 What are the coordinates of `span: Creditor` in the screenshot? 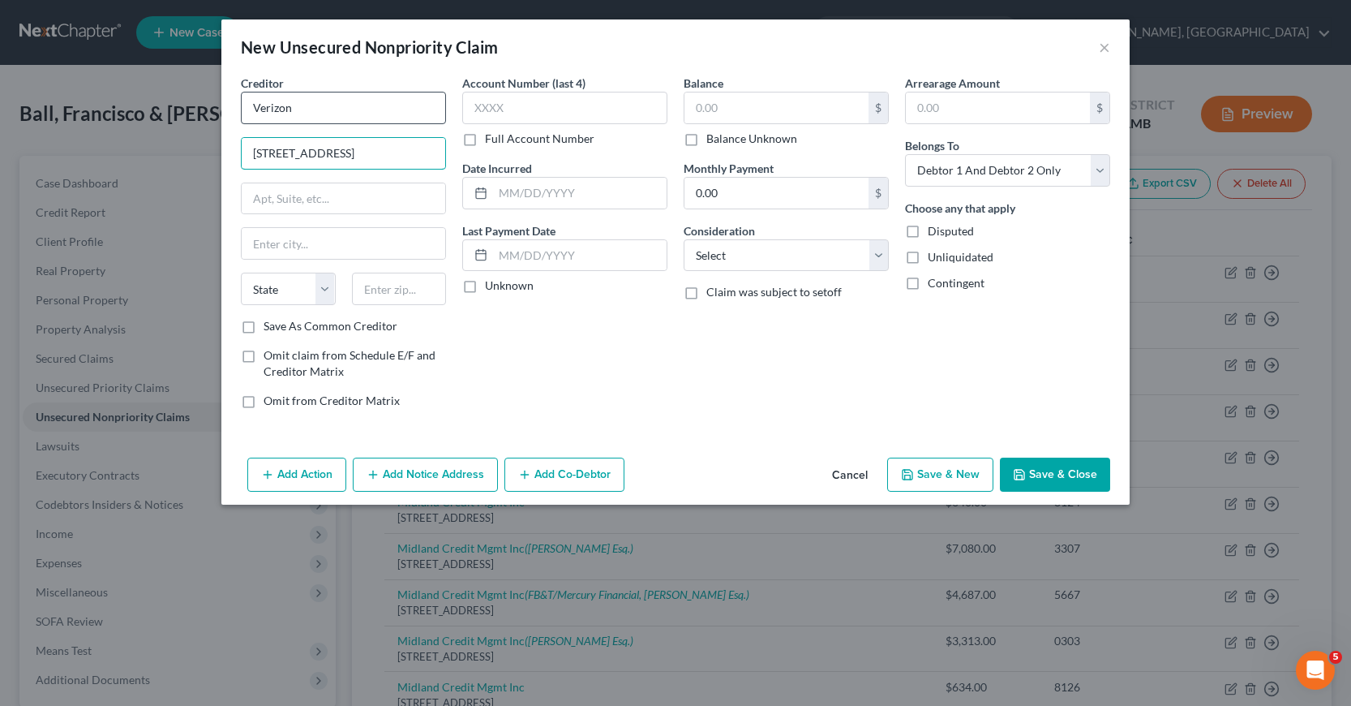 It's located at (262, 83).